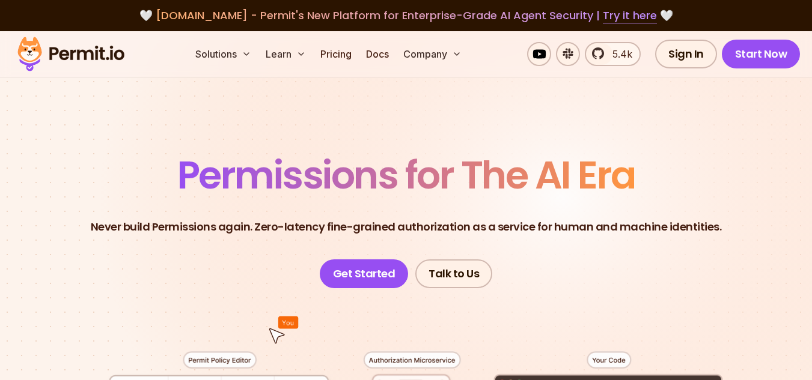 This screenshot has height=380, width=812. Describe the element at coordinates (71, 54) in the screenshot. I see `img: Permit logo` at that location.